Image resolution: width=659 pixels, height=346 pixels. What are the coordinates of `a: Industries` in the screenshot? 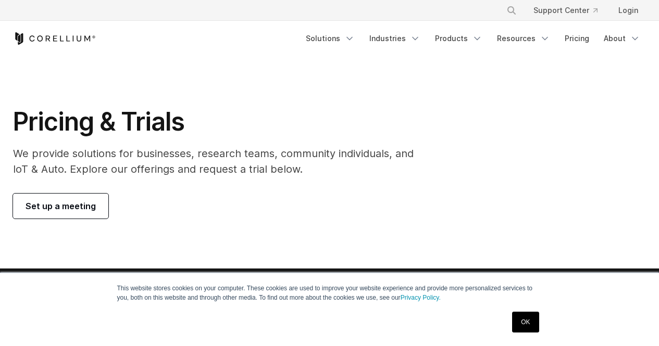 It's located at (395, 39).